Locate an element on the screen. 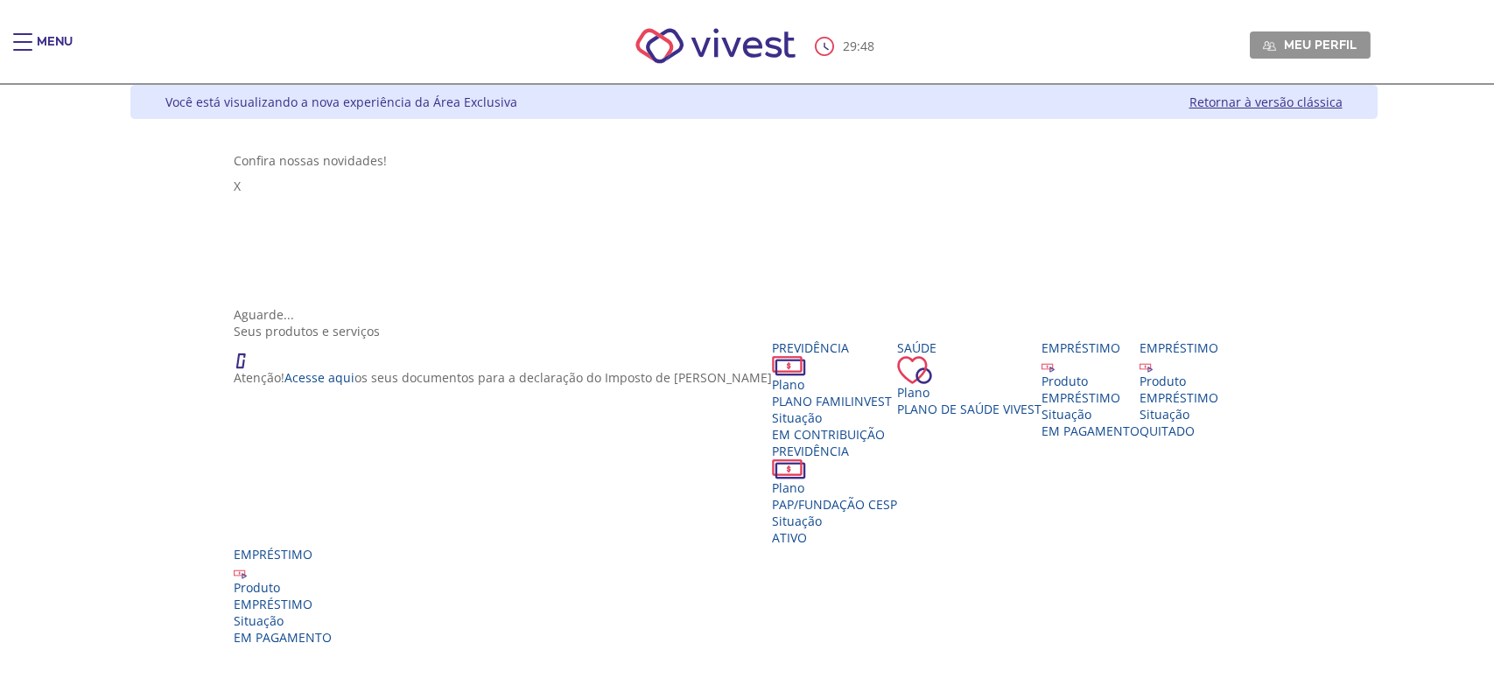 Image resolution: width=1494 pixels, height=692 pixels. div: Saúde is located at coordinates (969, 348).